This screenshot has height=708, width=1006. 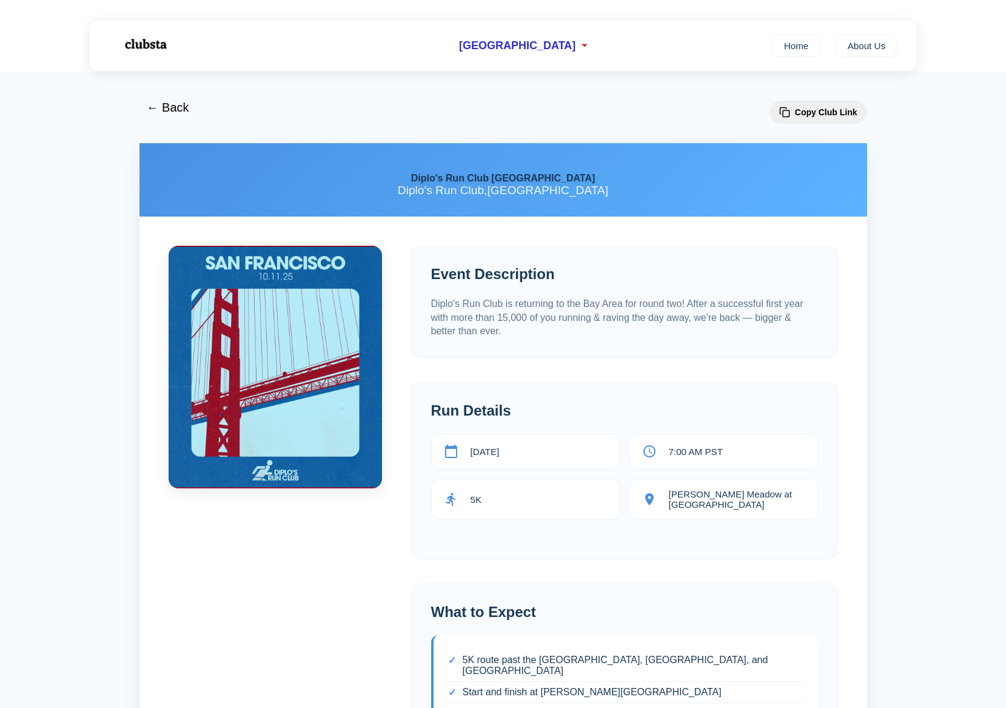 What do you see at coordinates (476, 499) in the screenshot?
I see `span: 5K` at bounding box center [476, 499].